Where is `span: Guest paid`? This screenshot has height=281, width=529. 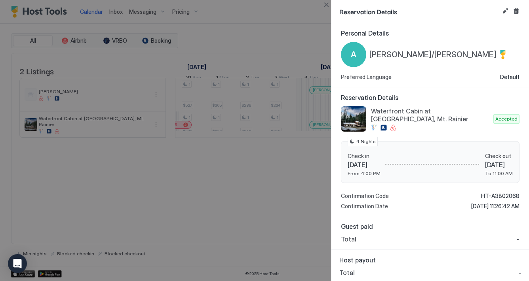 span: Guest paid is located at coordinates (430, 227).